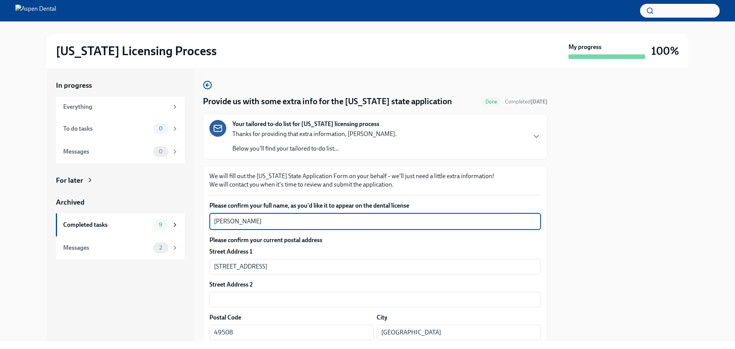  Describe the element at coordinates (526, 102) in the screenshot. I see `span: September 25th, 2025 14:03` at that location.